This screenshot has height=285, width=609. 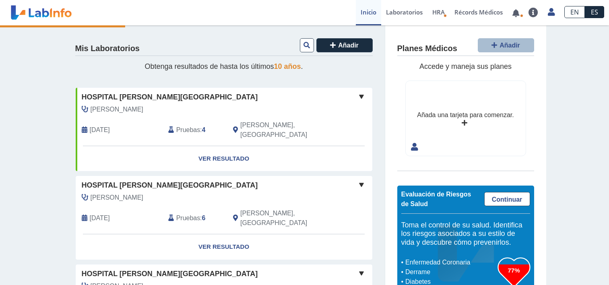 I want to click on span: Evaluación de Riesgos de Salud, so click(x=437, y=199).